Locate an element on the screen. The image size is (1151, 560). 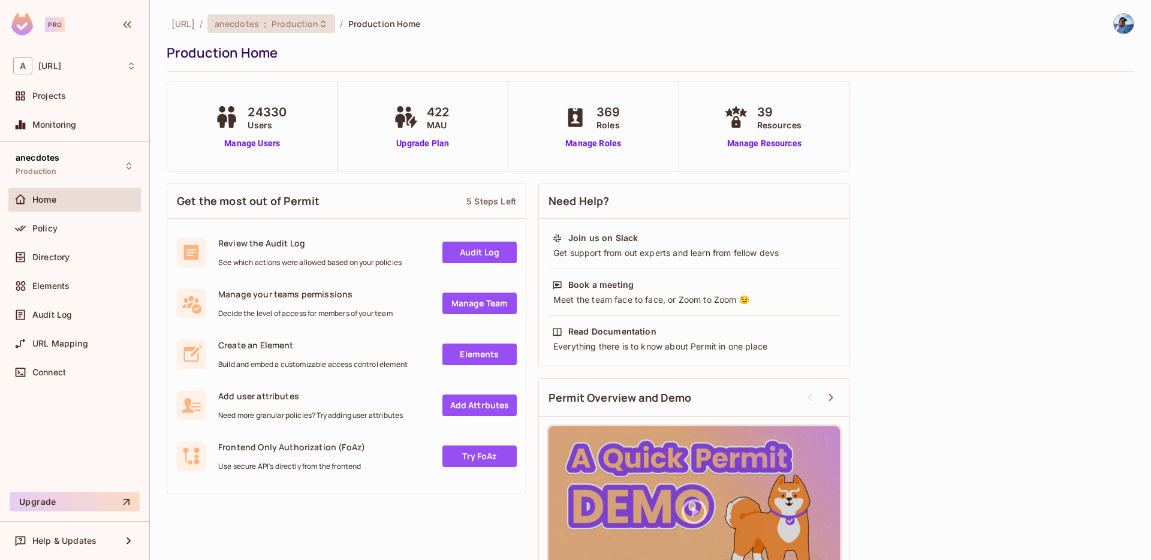
span: Help & Updates is located at coordinates (64, 541).